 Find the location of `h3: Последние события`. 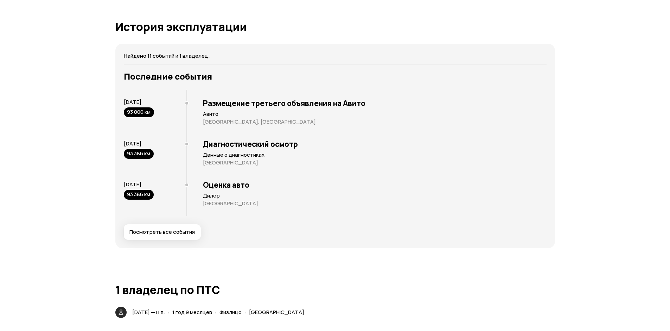

h3: Последние события is located at coordinates (335, 76).